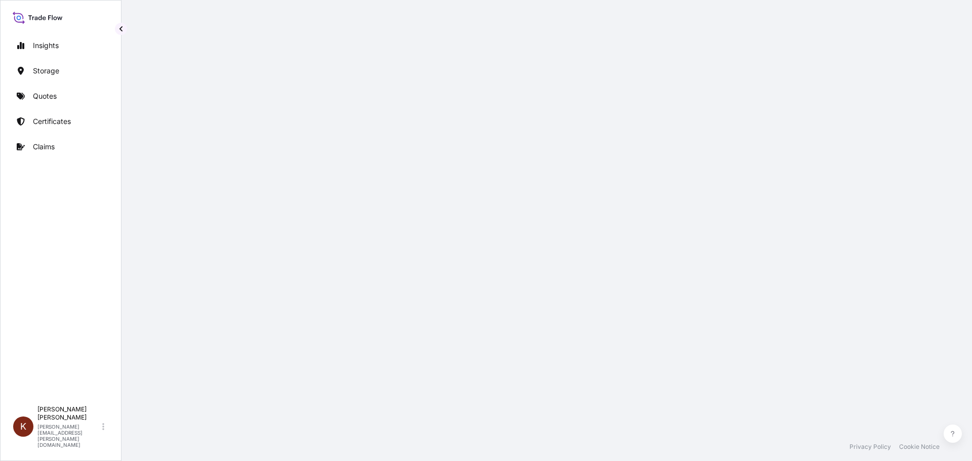  I want to click on a: Insights, so click(61, 46).